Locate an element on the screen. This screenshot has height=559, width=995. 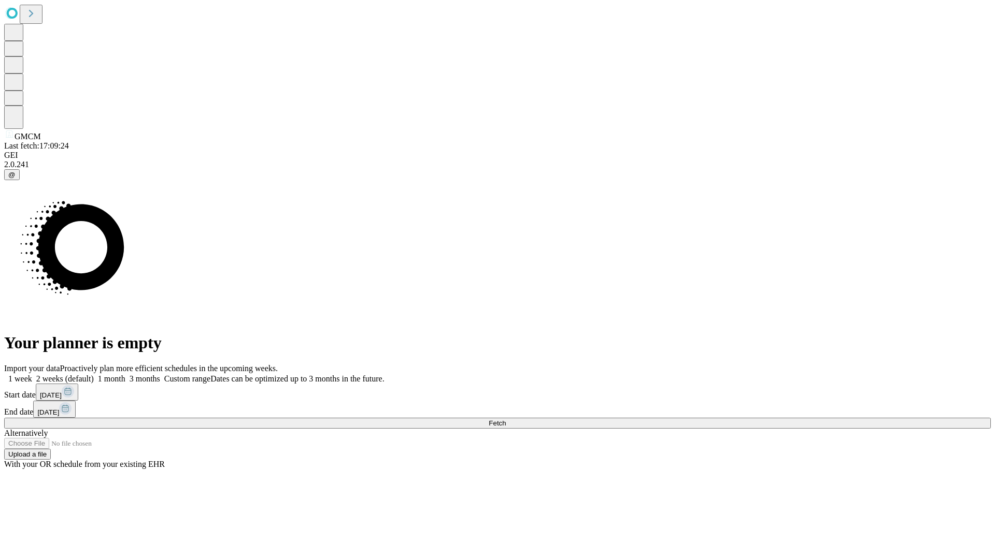
button: Upload a file is located at coordinates (27, 454).